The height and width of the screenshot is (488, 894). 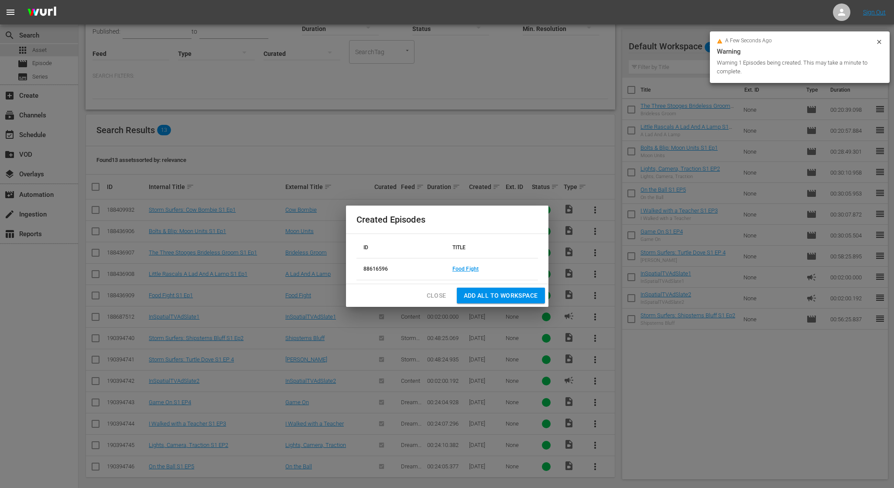 What do you see at coordinates (447, 219) in the screenshot?
I see `h2: Created Episodes` at bounding box center [447, 219].